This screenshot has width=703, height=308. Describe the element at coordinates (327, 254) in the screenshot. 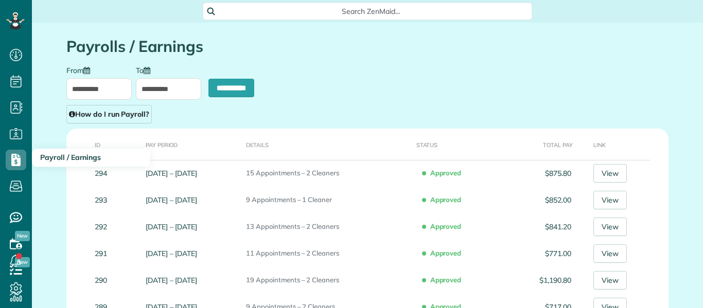

I see `td: 11 Appointments – 2 Cleaners` at that location.